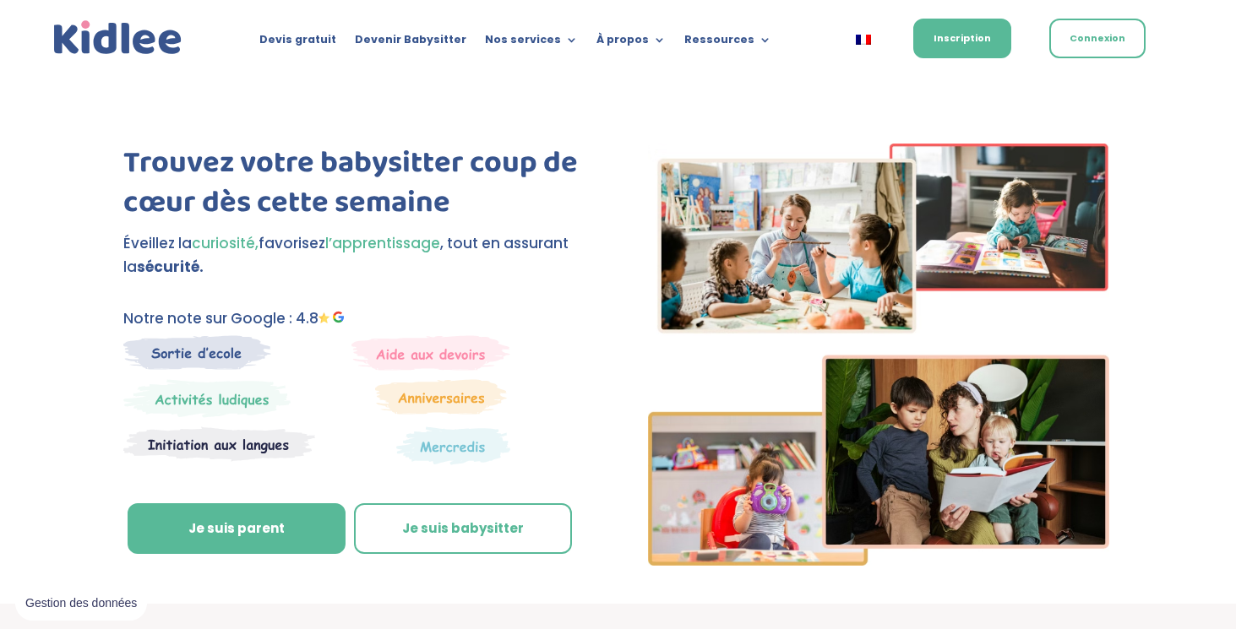  Describe the element at coordinates (118, 38) in the screenshot. I see `img: logo_kidlee_bleu` at that location.